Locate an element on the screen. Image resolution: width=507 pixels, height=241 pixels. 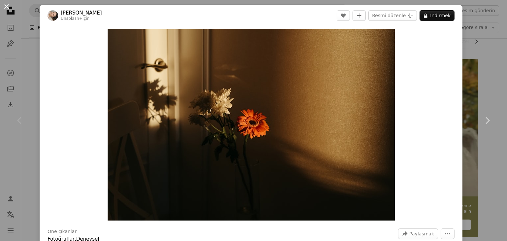
button: Koleksiyona Ekle is located at coordinates (359, 16).